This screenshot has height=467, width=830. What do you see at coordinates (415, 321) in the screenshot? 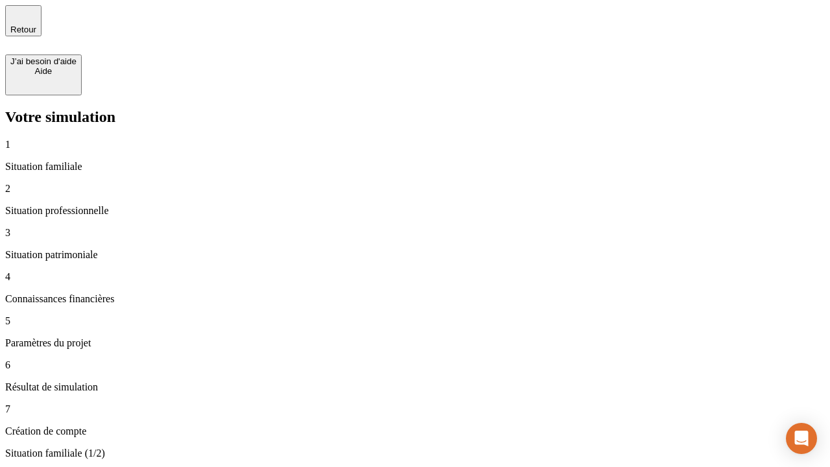
I see `p: 5` at bounding box center [415, 321].